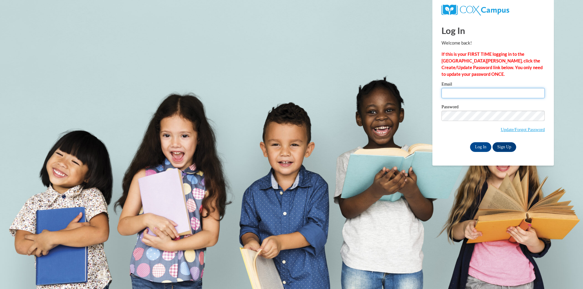 The width and height of the screenshot is (583, 289). Describe the element at coordinates (475, 9) in the screenshot. I see `a: COX Campus` at that location.